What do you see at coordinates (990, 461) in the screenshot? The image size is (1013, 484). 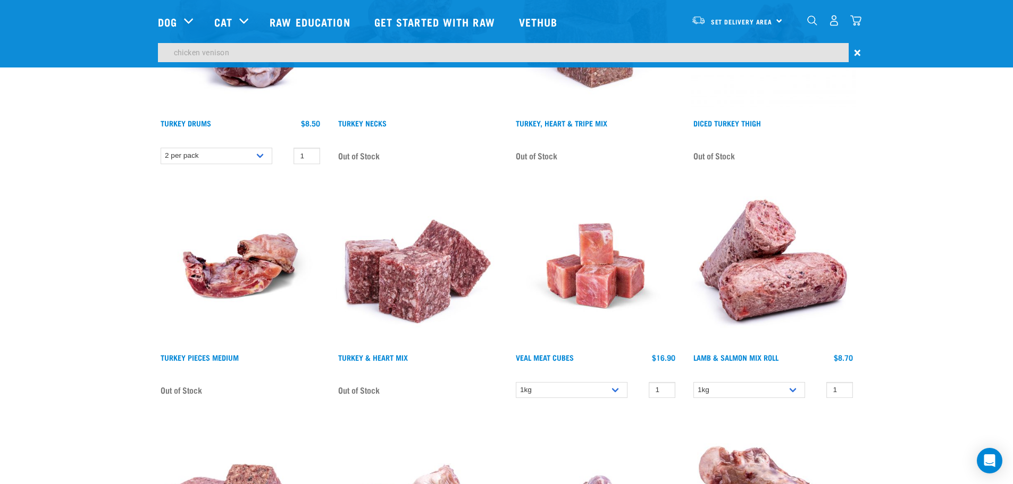 I see `div: Open Intercom Messenger` at bounding box center [990, 461].